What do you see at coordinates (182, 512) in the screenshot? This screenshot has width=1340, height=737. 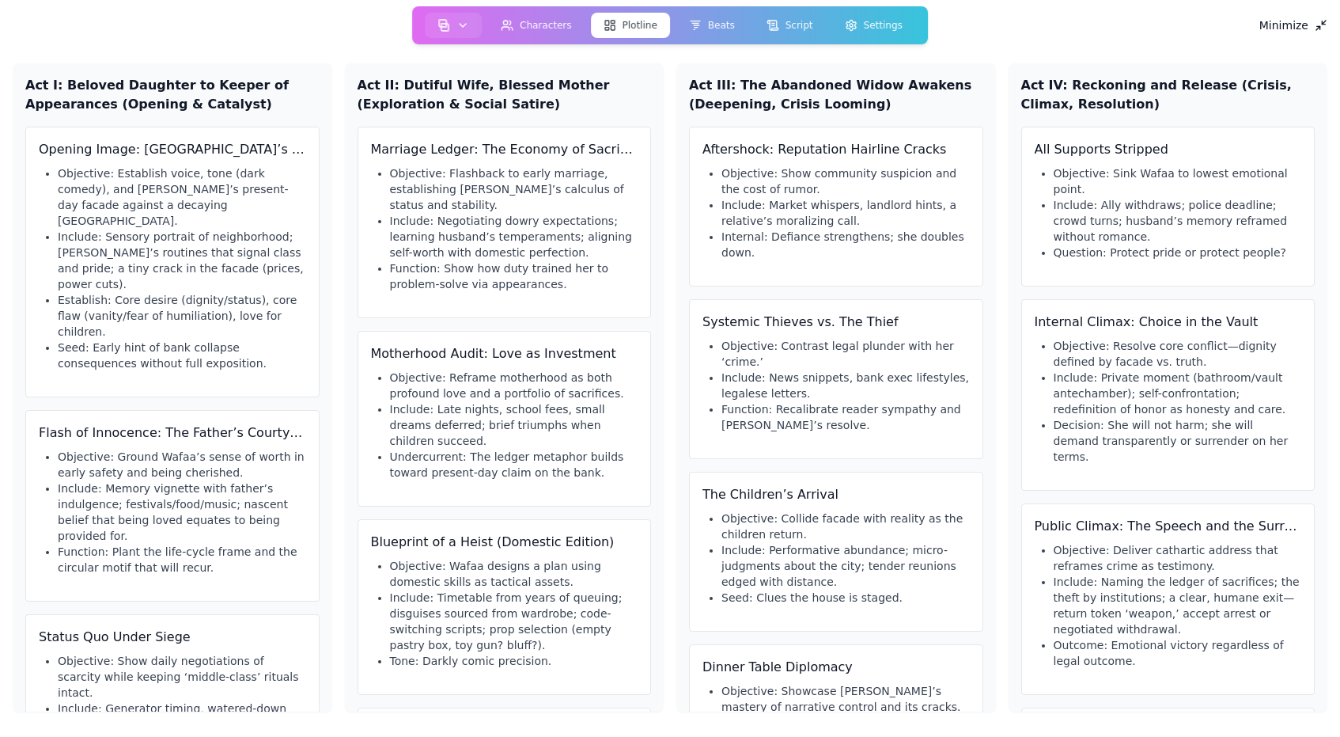 I see `li: Include: Memory vignette with father’s indulgence; festivals/food/music; nascent belief that bein...` at bounding box center [182, 512].